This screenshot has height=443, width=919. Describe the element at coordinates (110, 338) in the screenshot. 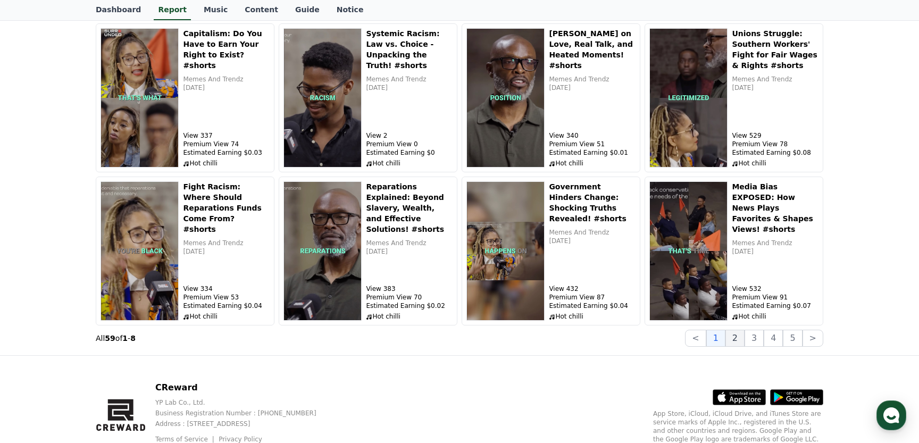

I see `strong: 59` at that location.